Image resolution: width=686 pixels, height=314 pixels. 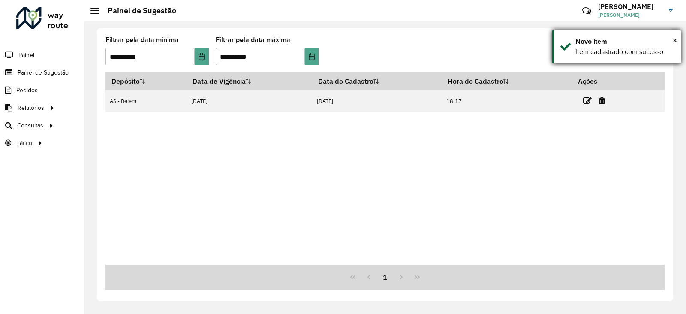 I want to click on th: Hora do Cadastro, so click(x=507, y=81).